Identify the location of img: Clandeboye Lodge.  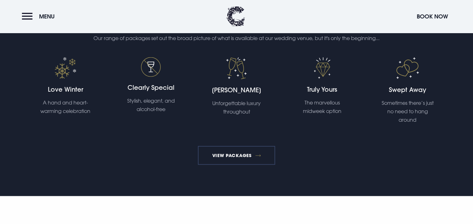
(236, 16).